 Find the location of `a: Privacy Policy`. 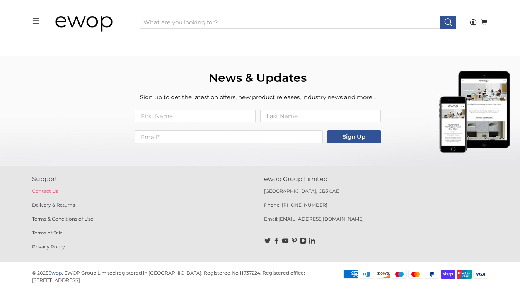

a: Privacy Policy is located at coordinates (48, 247).